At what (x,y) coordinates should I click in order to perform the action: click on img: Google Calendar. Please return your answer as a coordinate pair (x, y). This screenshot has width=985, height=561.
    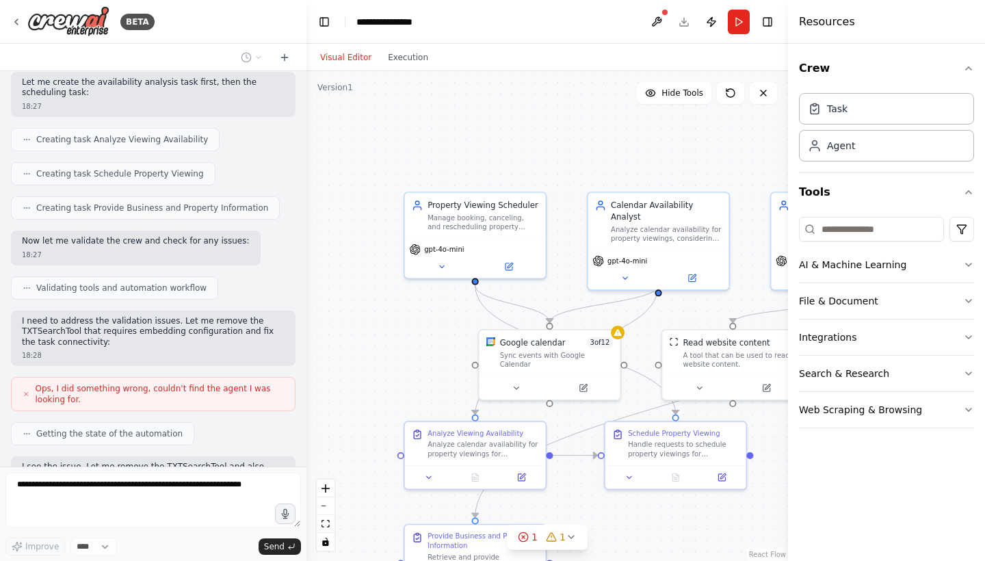
    Looking at the image, I should click on (491, 341).